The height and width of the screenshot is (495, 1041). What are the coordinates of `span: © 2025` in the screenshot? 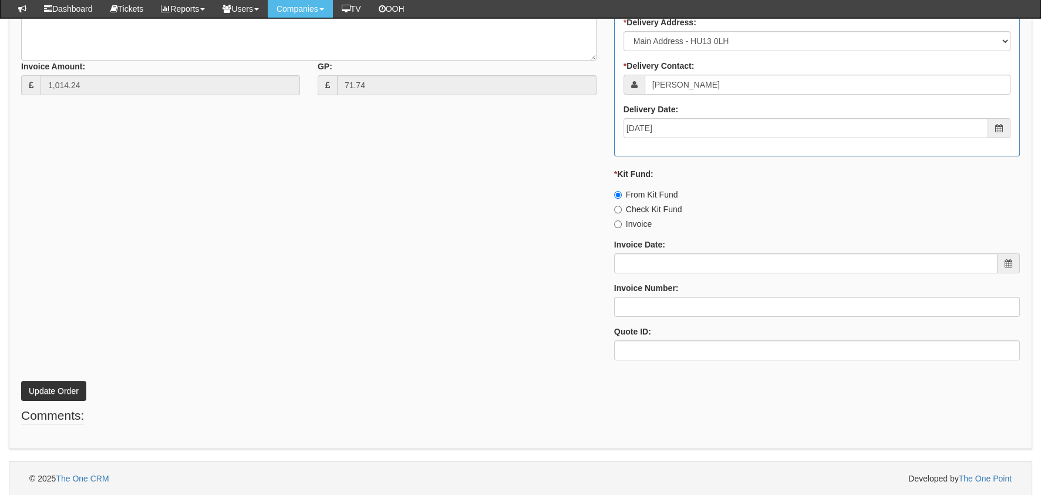 It's located at (69, 478).